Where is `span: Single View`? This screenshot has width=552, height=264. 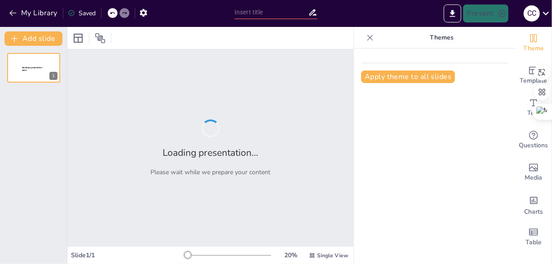 span: Single View is located at coordinates (333, 256).